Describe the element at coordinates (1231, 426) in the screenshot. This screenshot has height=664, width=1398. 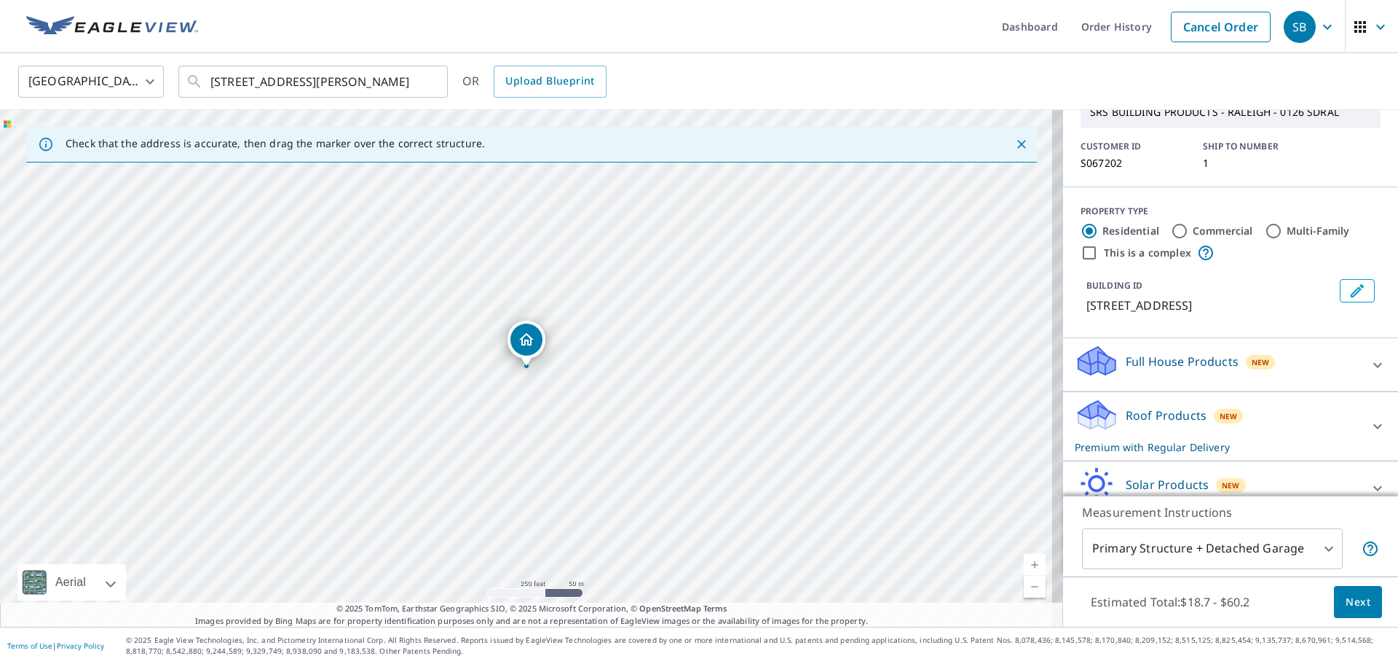
I see `div: Roof ProductsNewPremium with Regular Delivery` at that location.